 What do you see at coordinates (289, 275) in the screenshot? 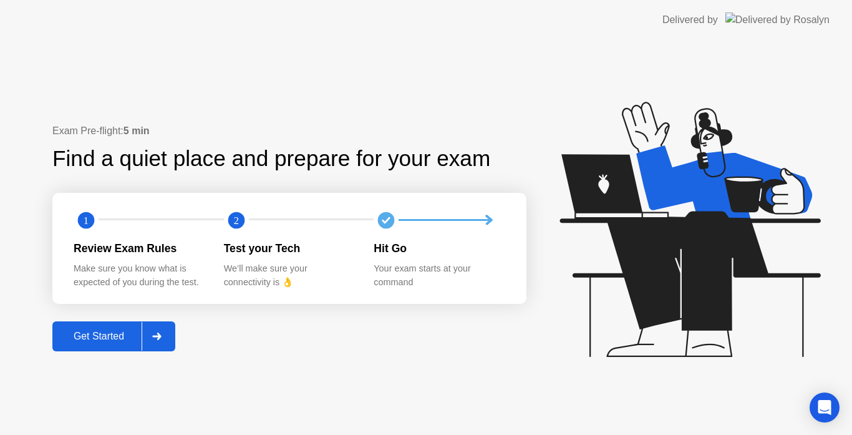
I see `div: We’ll make sure your connectivity is 👌` at bounding box center [289, 275].